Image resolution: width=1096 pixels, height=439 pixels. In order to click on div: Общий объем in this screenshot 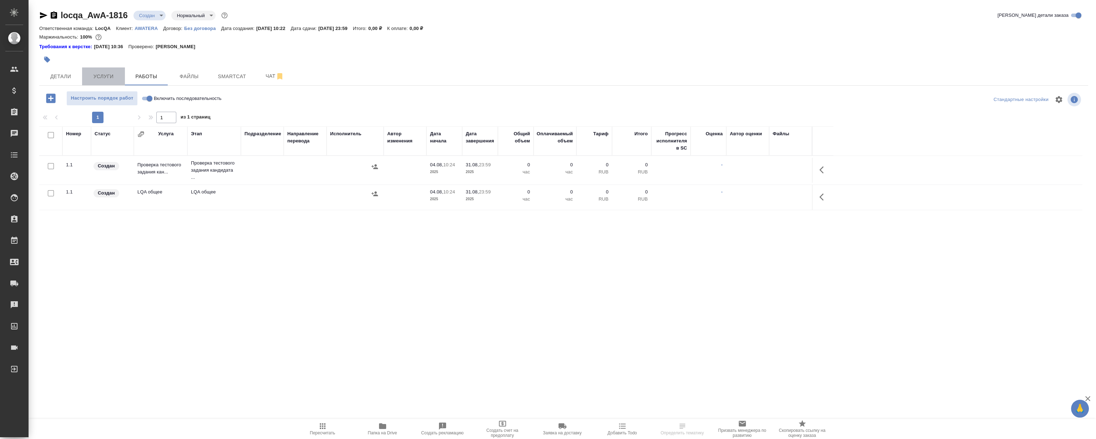, I will do `click(516, 137)`.